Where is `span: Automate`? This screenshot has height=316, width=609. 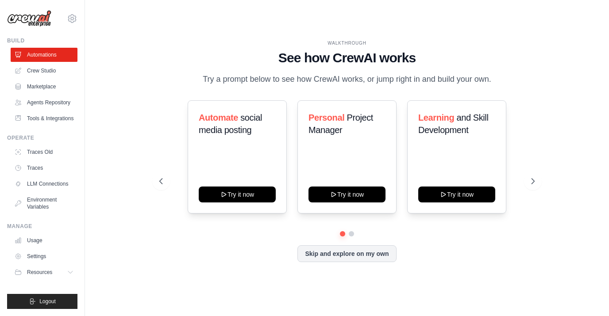
span: Automate is located at coordinates (218, 118).